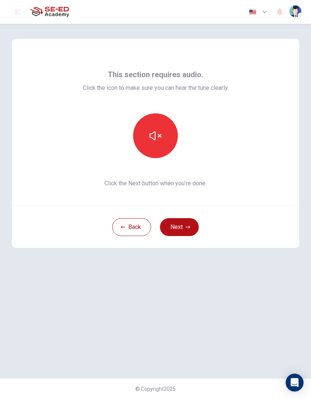 The image size is (311, 399). What do you see at coordinates (295, 383) in the screenshot?
I see `div: Open Intercom Messenger` at bounding box center [295, 383].